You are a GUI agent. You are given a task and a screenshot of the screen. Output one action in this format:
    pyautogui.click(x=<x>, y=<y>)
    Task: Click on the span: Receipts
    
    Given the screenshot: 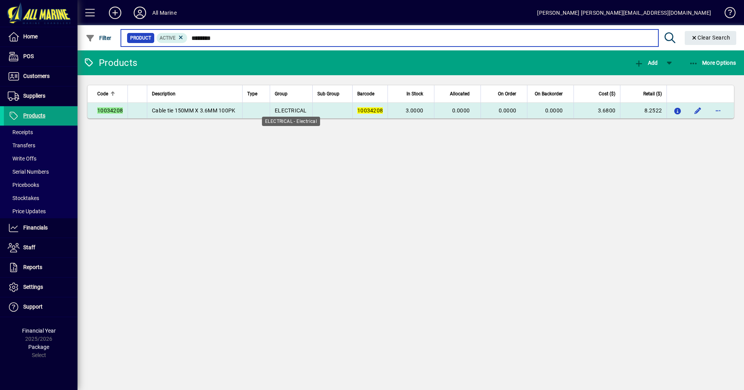 What is the action you would take?
    pyautogui.click(x=20, y=132)
    